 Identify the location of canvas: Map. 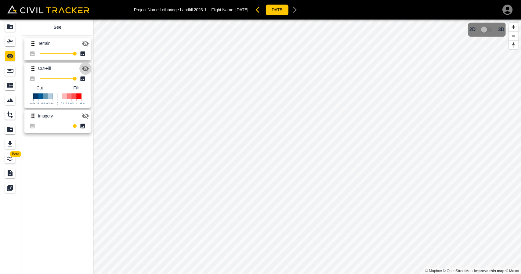
(307, 147).